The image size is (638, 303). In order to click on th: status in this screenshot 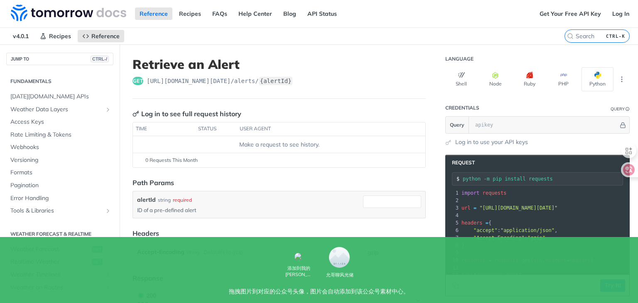, I will do `click(216, 129)`.